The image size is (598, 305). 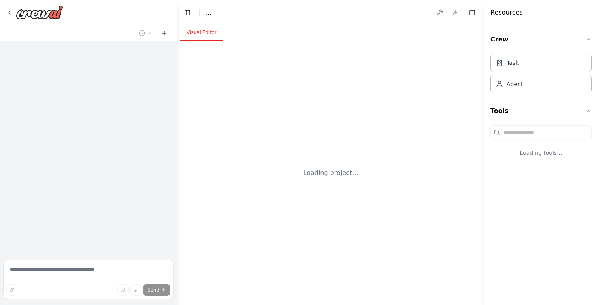 What do you see at coordinates (157, 290) in the screenshot?
I see `button: Send` at bounding box center [157, 290].